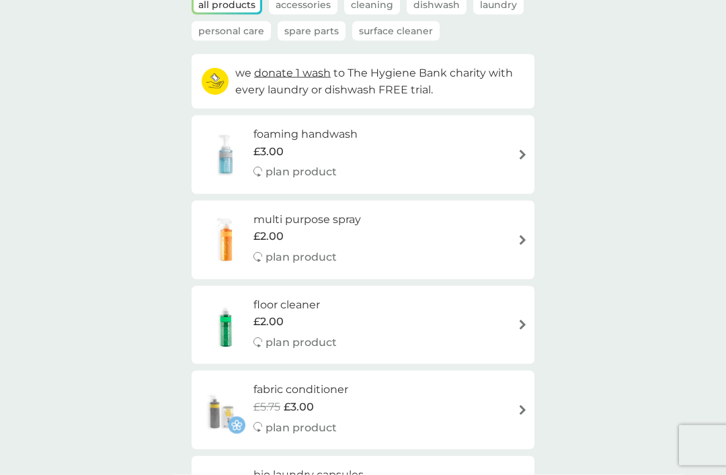  What do you see at coordinates (267, 407) in the screenshot?
I see `span: £5.75` at bounding box center [267, 407].